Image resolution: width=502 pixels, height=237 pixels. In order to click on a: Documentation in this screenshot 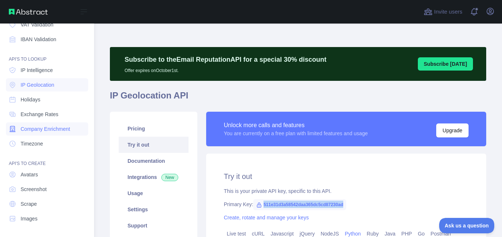, I will do `click(154, 161)`.